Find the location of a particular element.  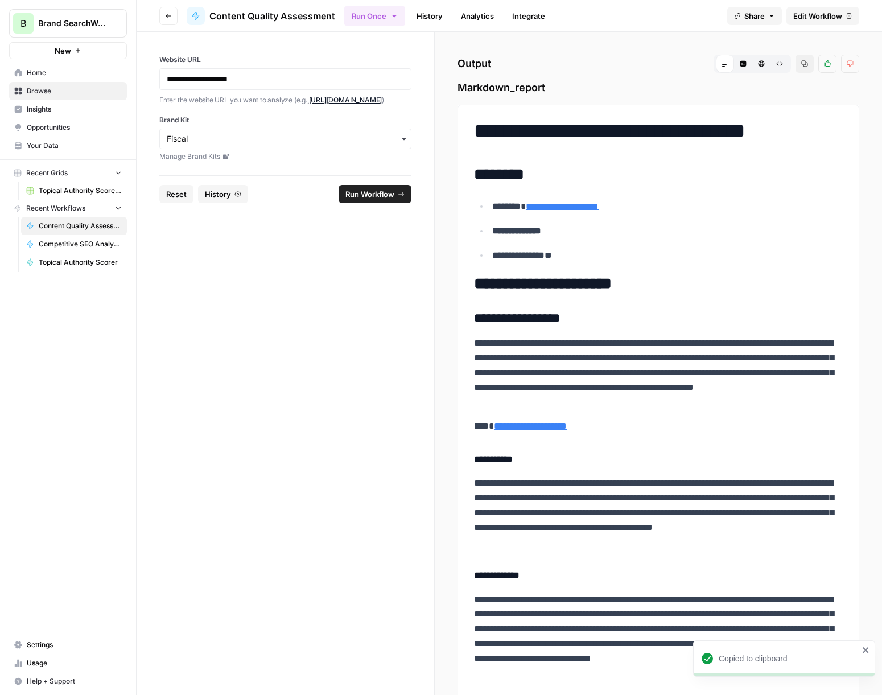

a: Topical Authority Scorer is located at coordinates (74, 262).